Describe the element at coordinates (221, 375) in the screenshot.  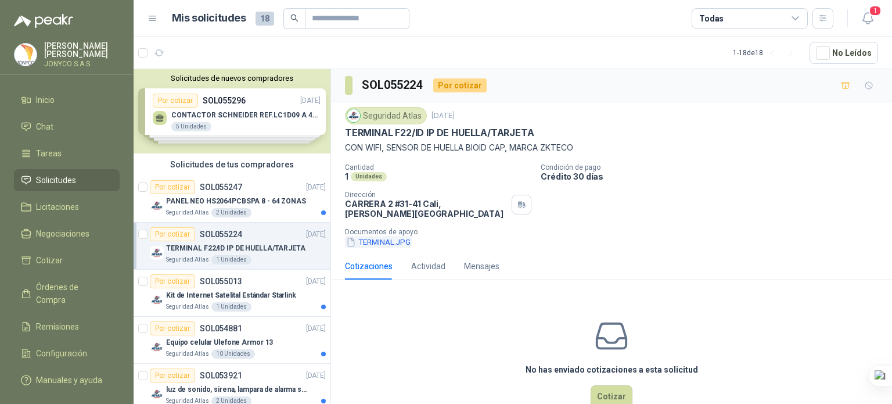
I see `p: SOL053921` at that location.